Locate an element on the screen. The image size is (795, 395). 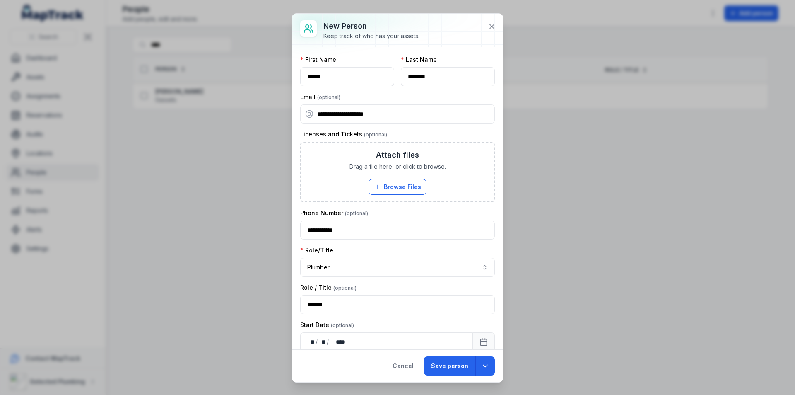
button: Browse Files is located at coordinates (397, 187).